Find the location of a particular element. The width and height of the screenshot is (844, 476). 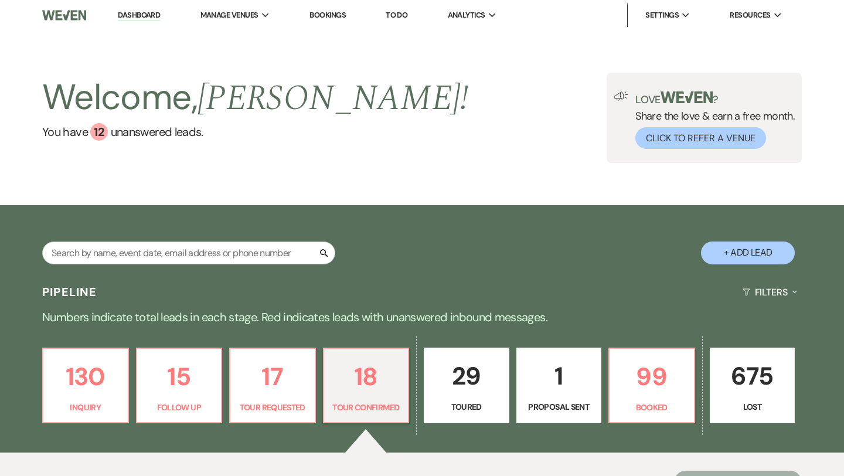

h3: Pipeline is located at coordinates (70, 292).